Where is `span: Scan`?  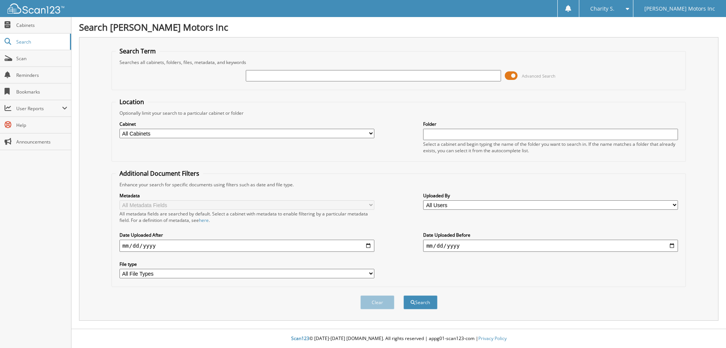
span: Scan is located at coordinates (42, 58).